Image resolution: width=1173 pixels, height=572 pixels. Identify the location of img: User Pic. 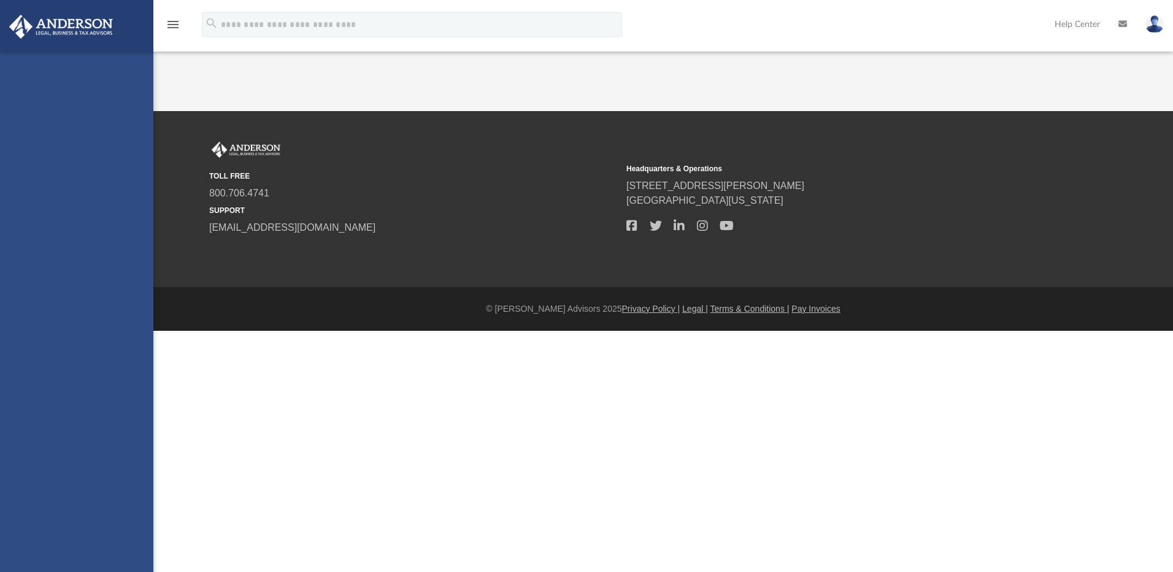
(1154, 24).